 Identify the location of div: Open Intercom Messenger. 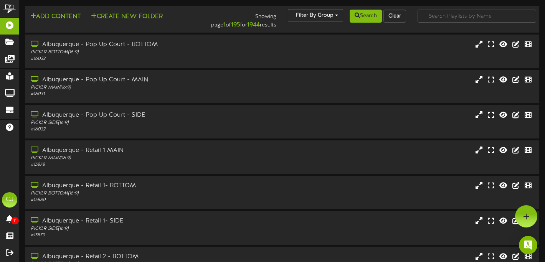
(528, 245).